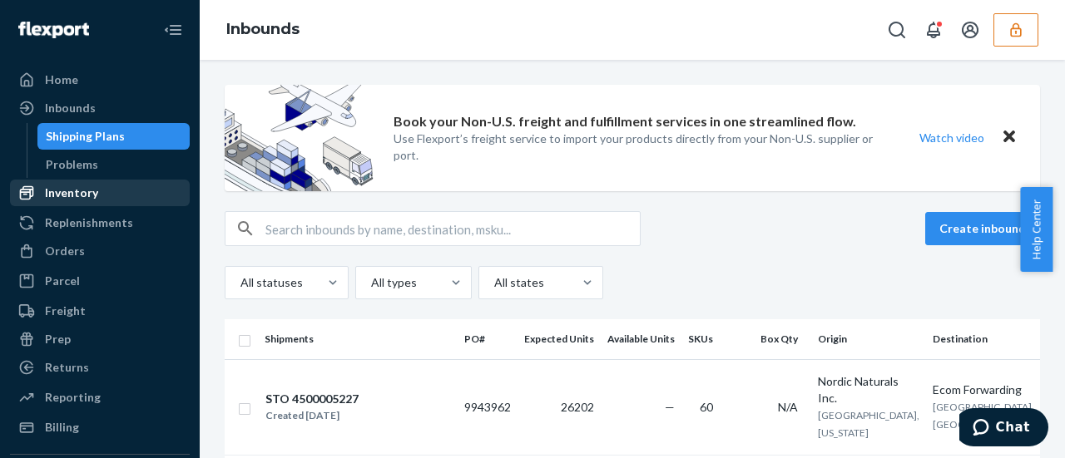  Describe the element at coordinates (65, 311) in the screenshot. I see `div: Freight` at that location.